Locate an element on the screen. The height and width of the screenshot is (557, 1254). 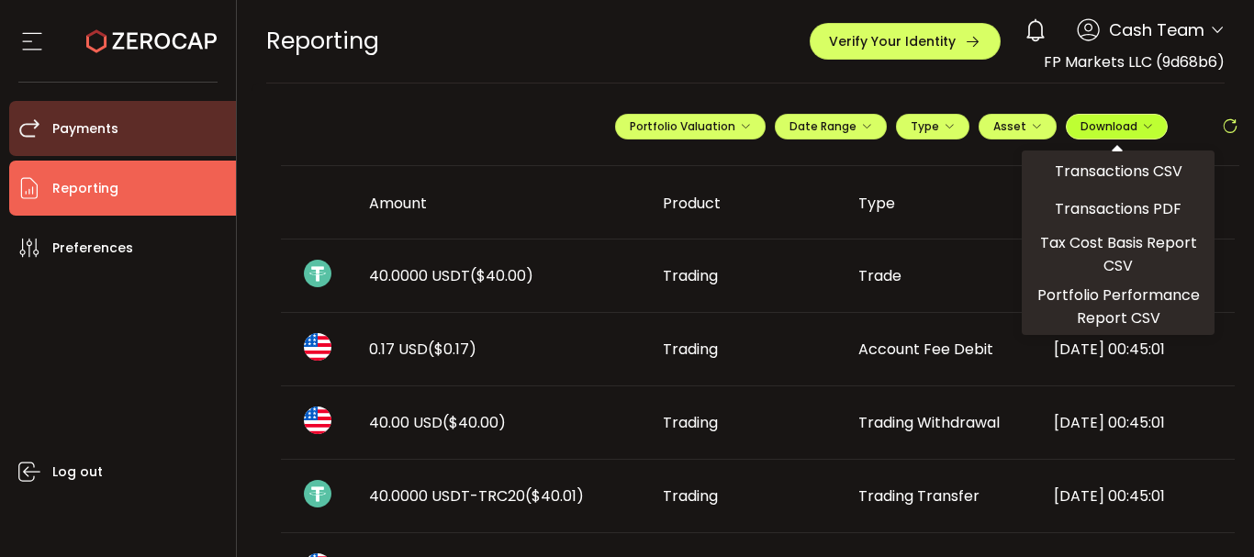
span: ($0.17) is located at coordinates (452, 349).